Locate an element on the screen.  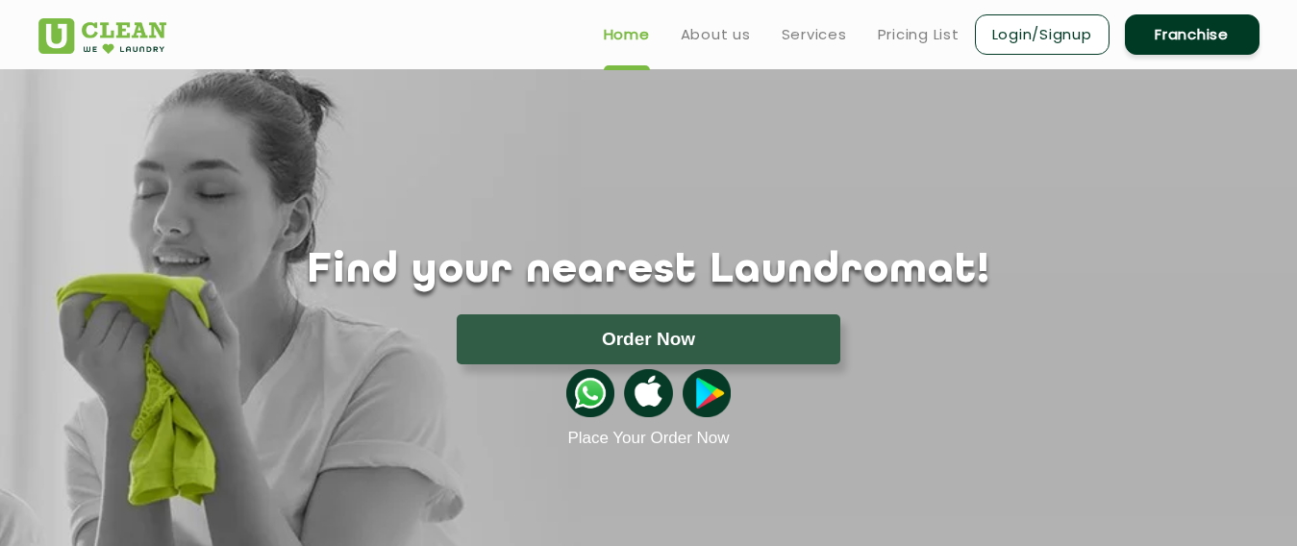
a: Pricing List is located at coordinates (918, 35).